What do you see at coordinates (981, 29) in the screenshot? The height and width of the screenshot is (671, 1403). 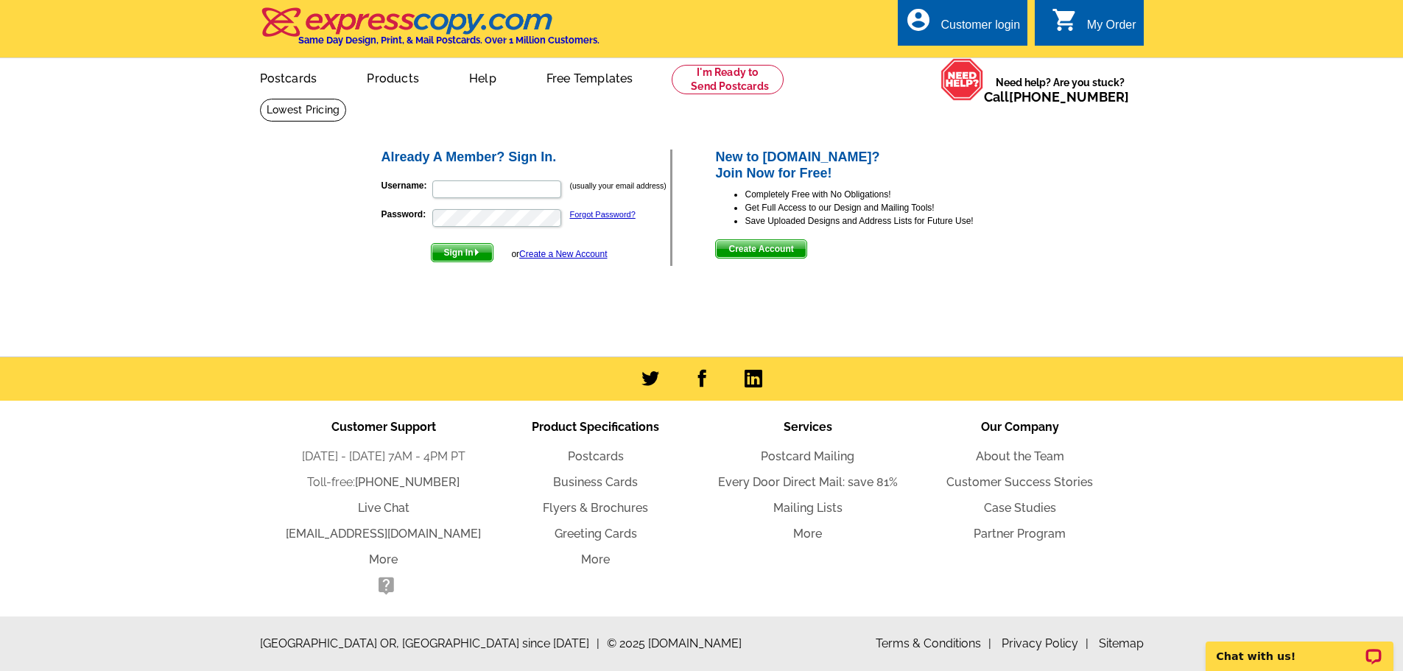 I see `div: Customer login` at bounding box center [981, 29].